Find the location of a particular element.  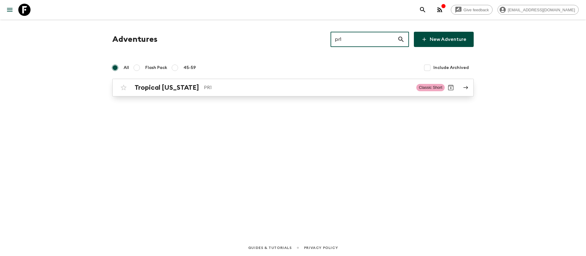

a: New Adventure is located at coordinates (443, 39).